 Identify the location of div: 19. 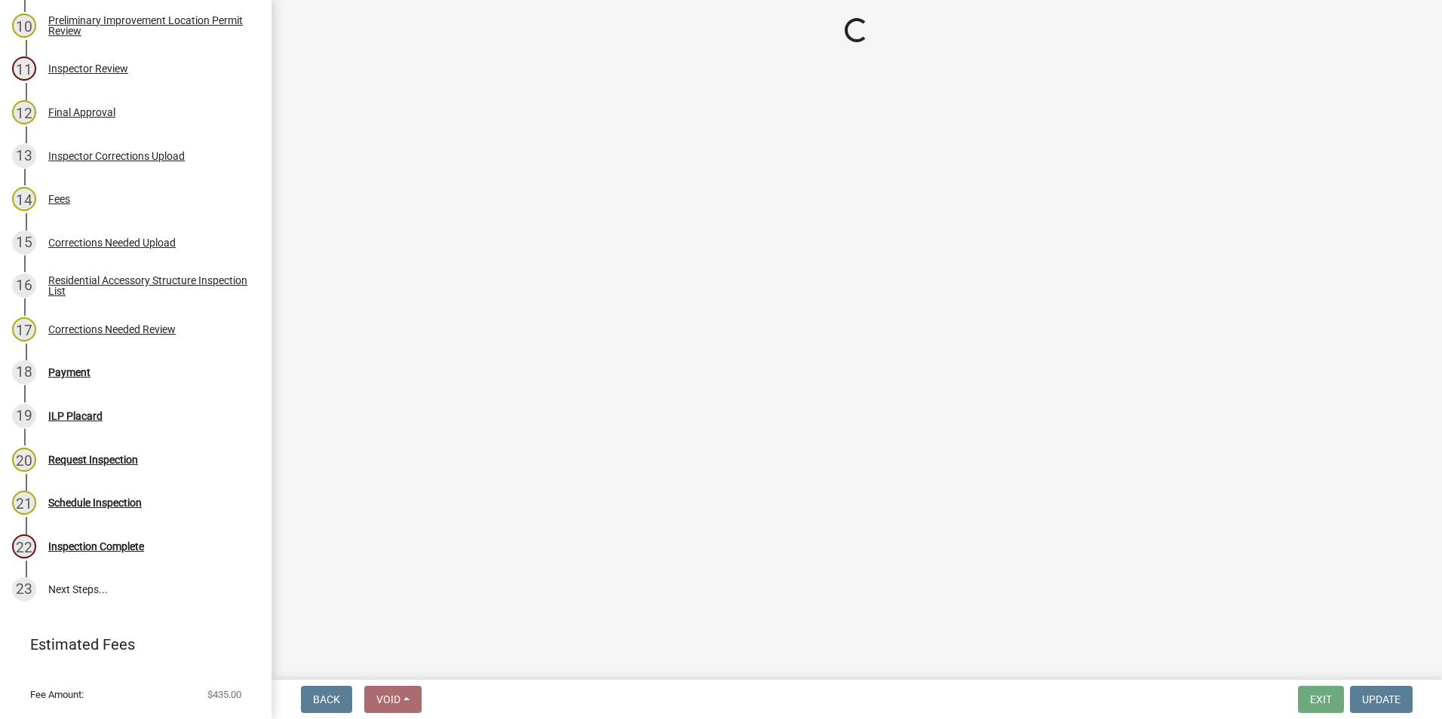
(24, 416).